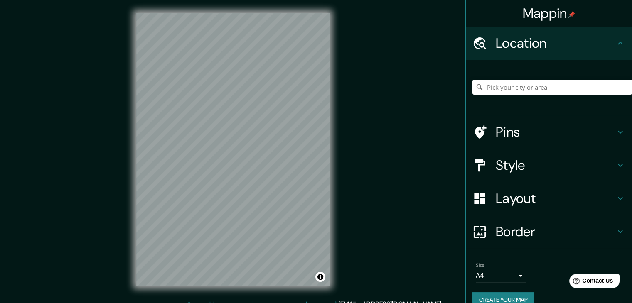 This screenshot has height=303, width=632. What do you see at coordinates (556, 199) in the screenshot?
I see `h4: Layout` at bounding box center [556, 199].